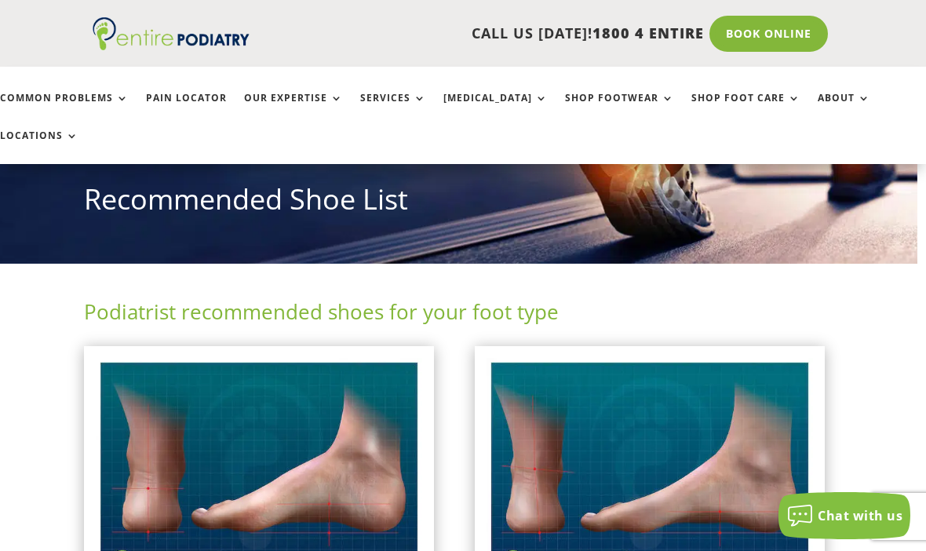 The image size is (926, 551). What do you see at coordinates (860, 515) in the screenshot?
I see `span: Chat with us` at bounding box center [860, 515].